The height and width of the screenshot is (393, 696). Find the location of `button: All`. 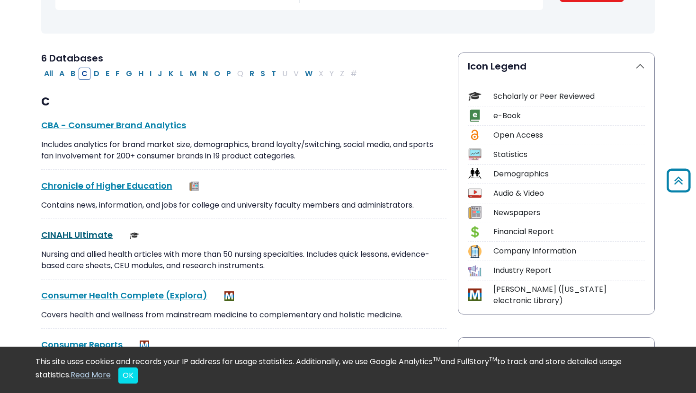

button: All is located at coordinates (48, 74).